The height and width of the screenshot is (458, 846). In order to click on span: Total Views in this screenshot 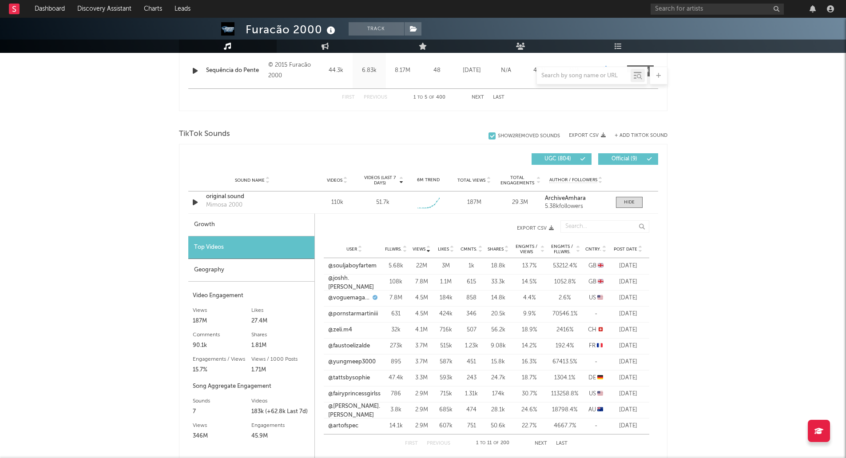, I will do `click(471, 180)`.